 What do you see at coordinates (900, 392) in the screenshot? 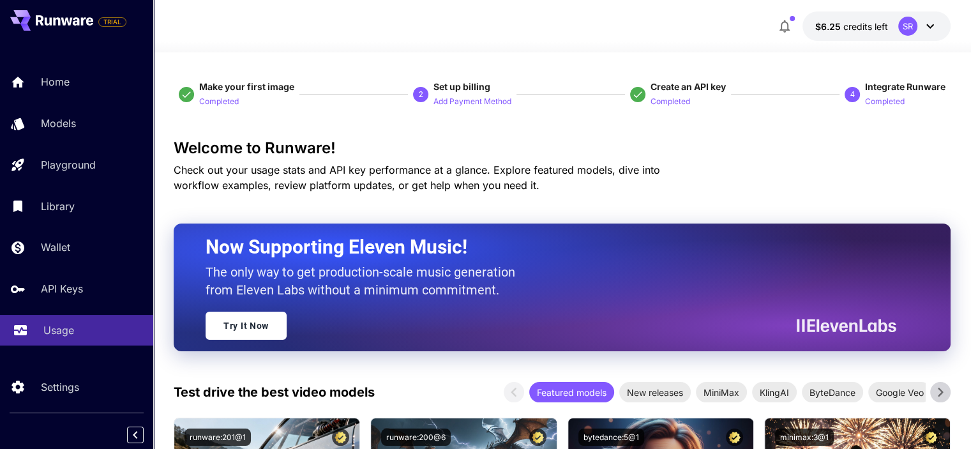
I see `span: Google Veo` at bounding box center [900, 392].